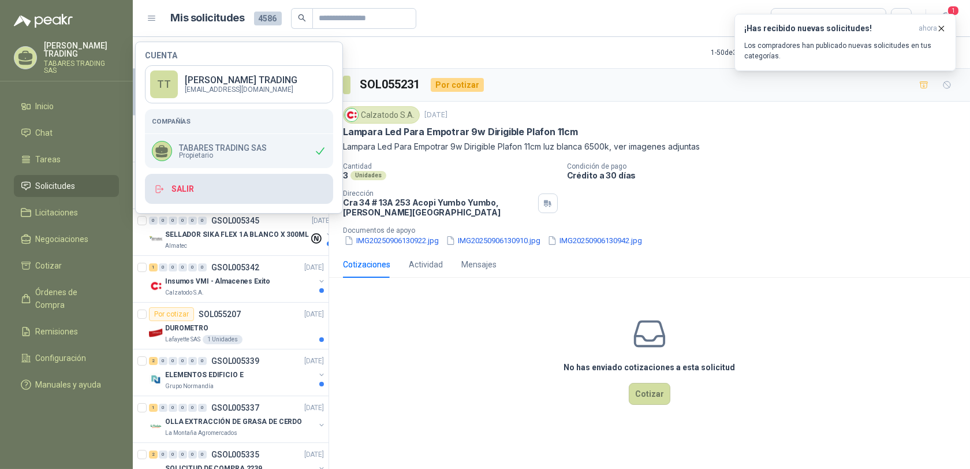 The height and width of the screenshot is (469, 970). Describe the element at coordinates (235, 267) in the screenshot. I see `p: GSOL005342` at that location.